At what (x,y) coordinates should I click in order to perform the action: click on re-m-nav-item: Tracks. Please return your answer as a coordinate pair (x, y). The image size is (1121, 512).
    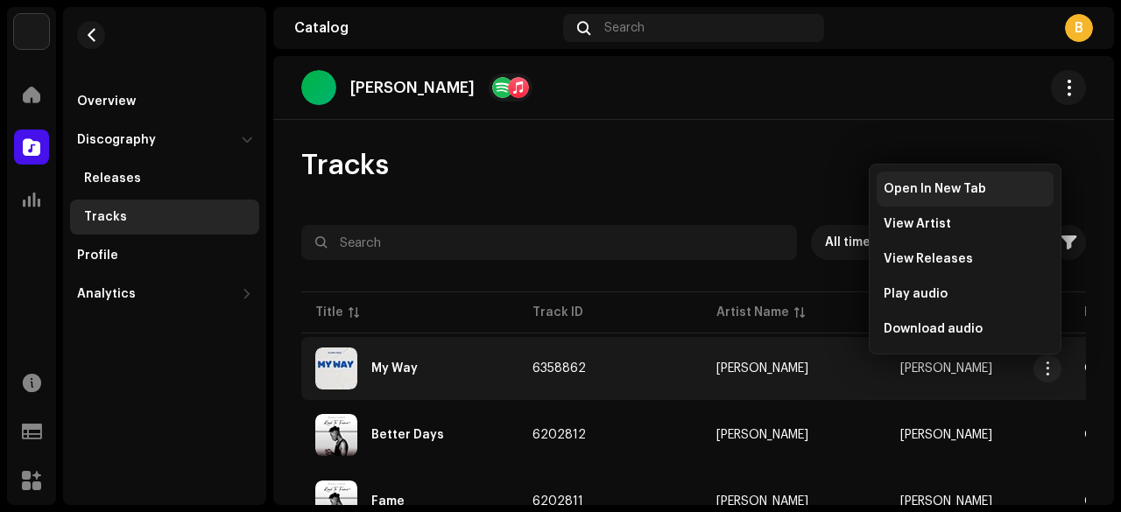
    Looking at the image, I should click on (165, 217).